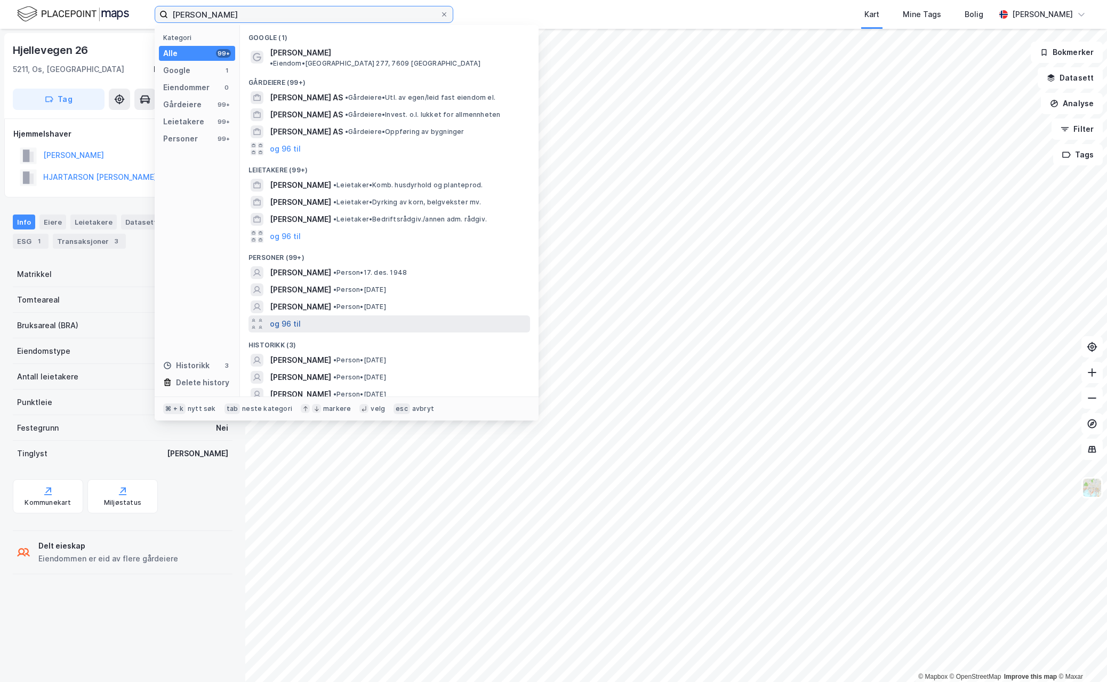 Image resolution: width=1107 pixels, height=682 pixels. I want to click on div: Tinglyst, so click(32, 453).